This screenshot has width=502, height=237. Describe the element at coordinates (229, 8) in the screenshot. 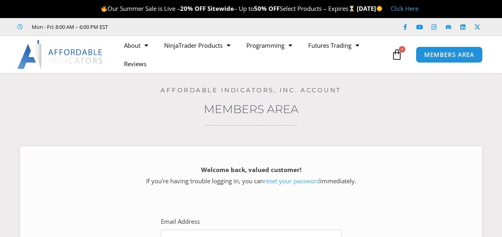

I see `span: Our Summer Sale is Live – – Up to Select Products – Expires` at that location.